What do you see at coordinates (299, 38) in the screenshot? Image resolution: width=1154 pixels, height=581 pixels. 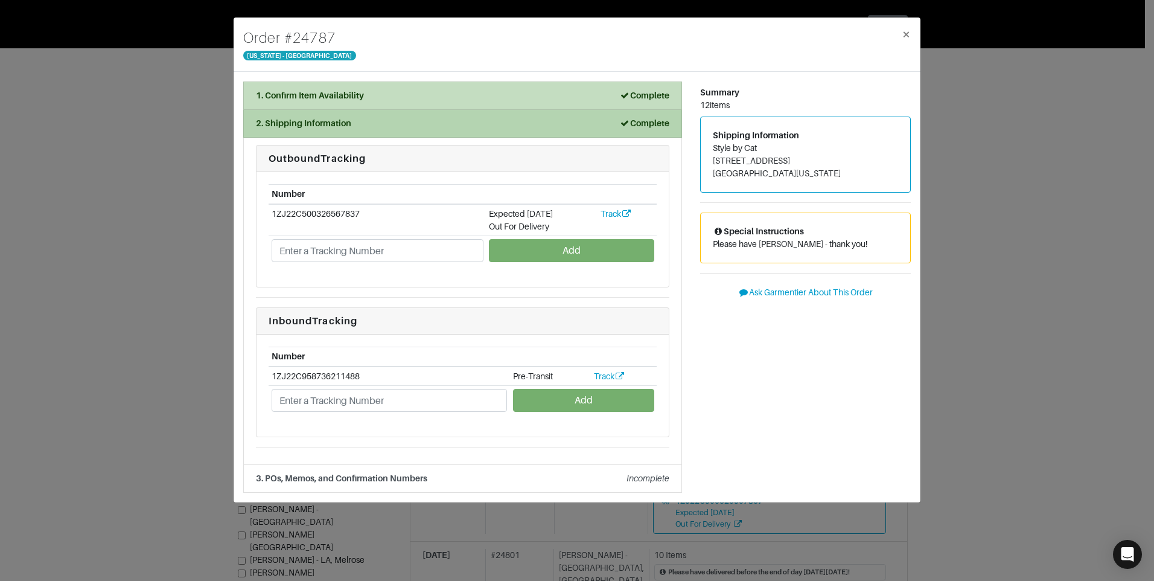 I see `h4: Order # 24787` at bounding box center [299, 38].